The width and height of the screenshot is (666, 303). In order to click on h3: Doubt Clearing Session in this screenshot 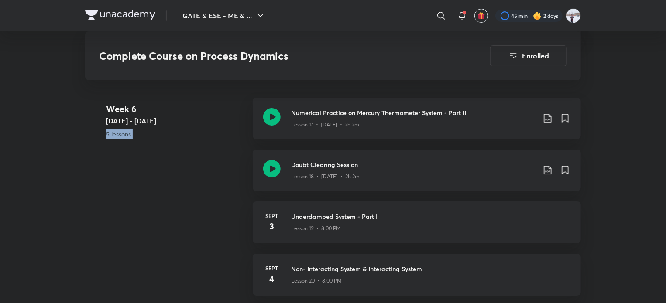, I will do `click(413, 165)`.